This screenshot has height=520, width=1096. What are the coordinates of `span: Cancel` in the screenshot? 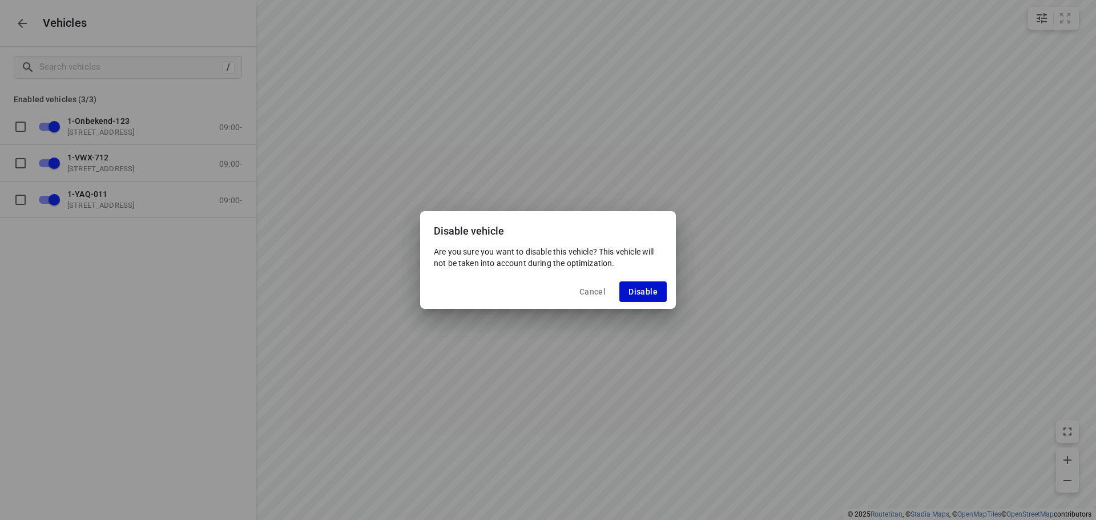 It's located at (593, 292).